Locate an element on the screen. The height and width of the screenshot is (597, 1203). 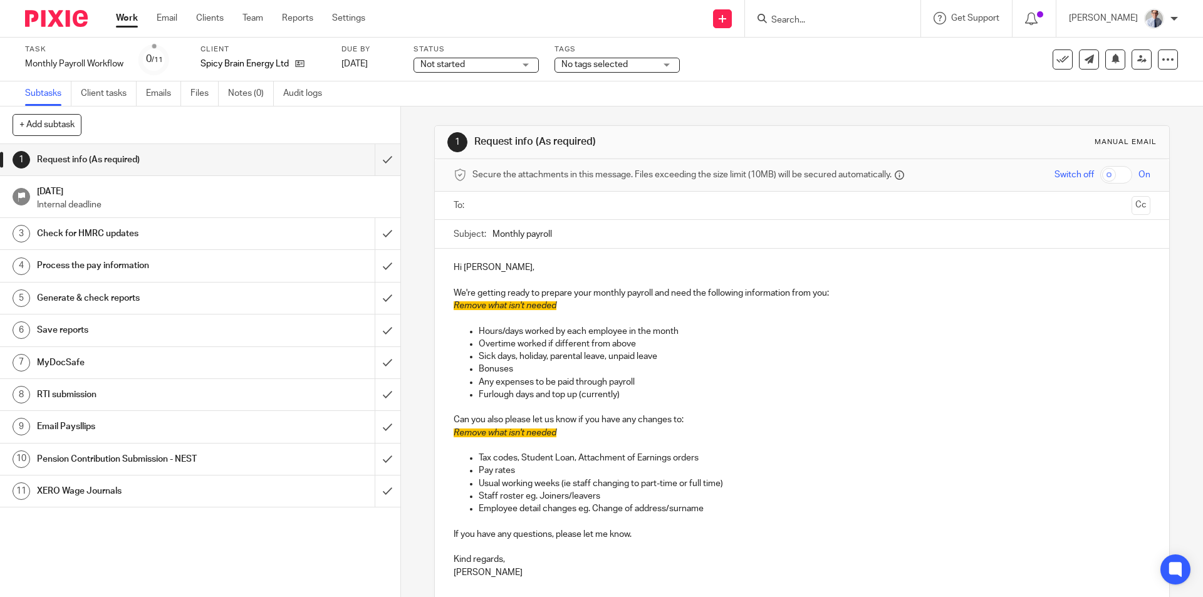
p: Sick days, holiday, parental leave, unpaid leave is located at coordinates (814, 356).